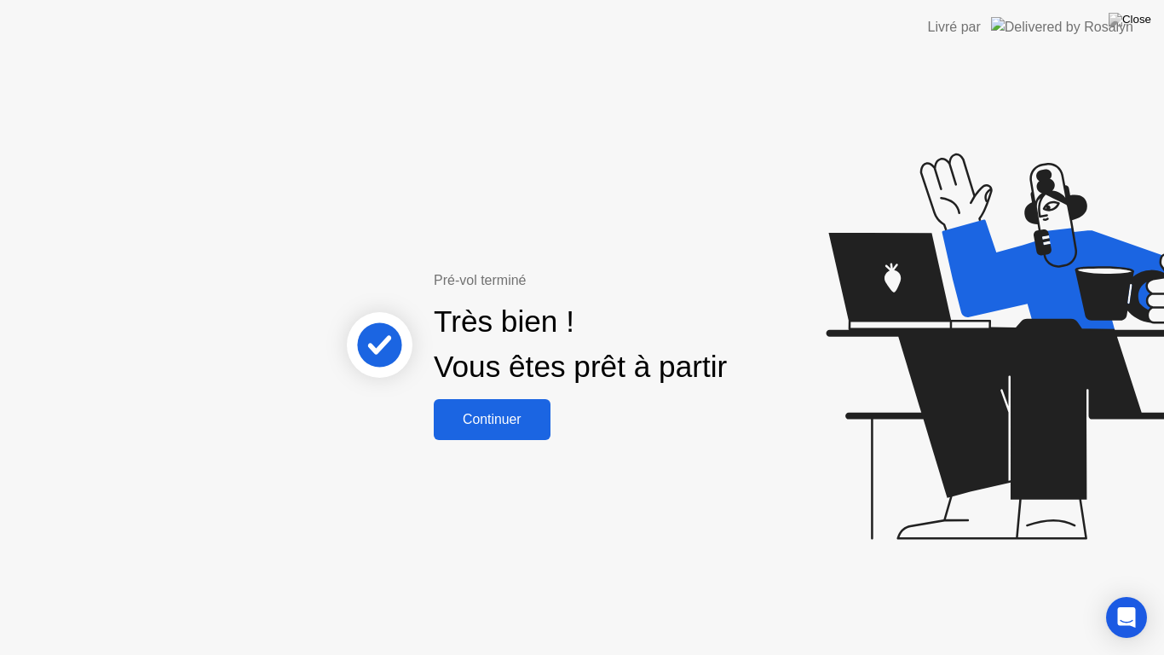  What do you see at coordinates (1062, 26) in the screenshot?
I see `img: Delivered by Rosalyn` at bounding box center [1062, 26].